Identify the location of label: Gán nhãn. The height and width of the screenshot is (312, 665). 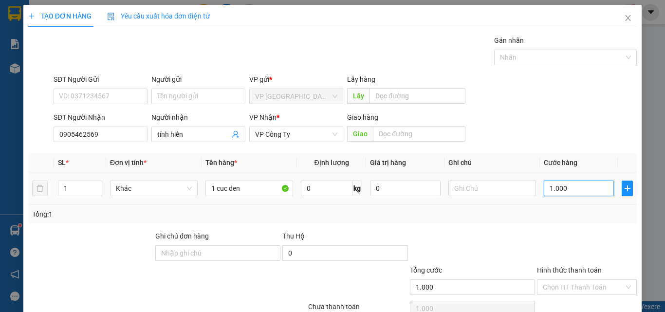
(509, 40).